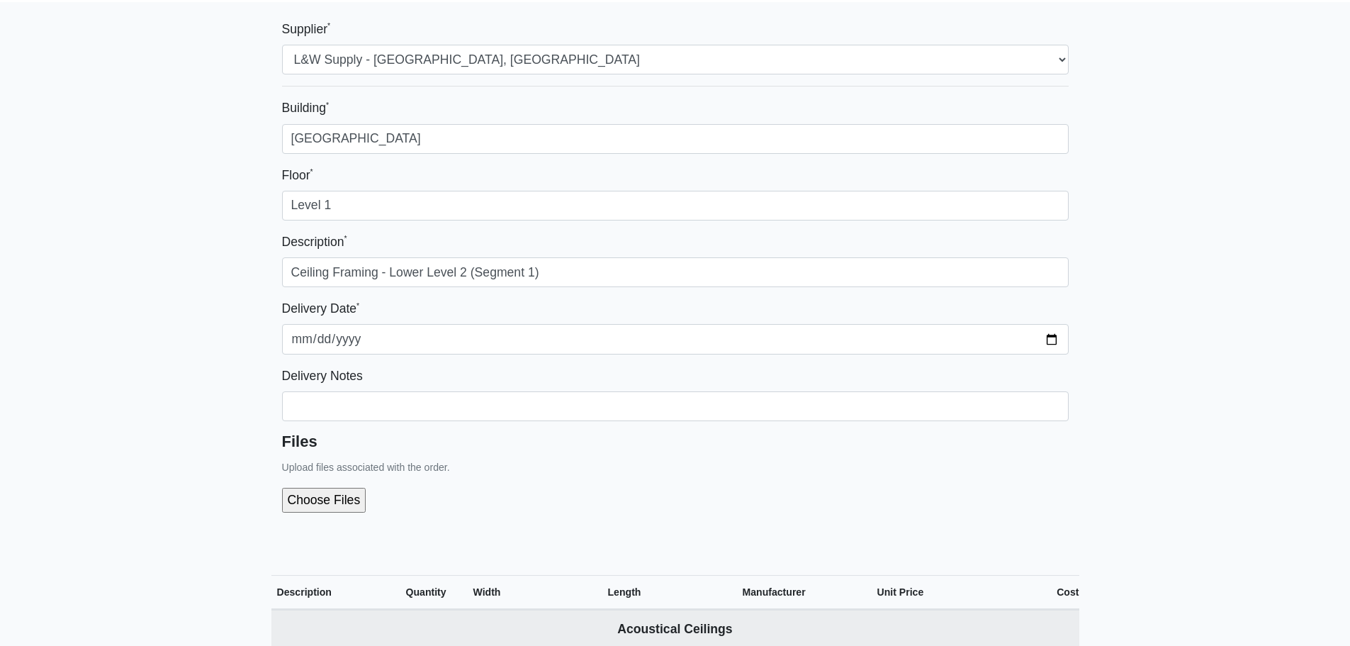 The image size is (1350, 646). Describe the element at coordinates (675, 629) in the screenshot. I see `b: Acoustical Ceilings` at that location.